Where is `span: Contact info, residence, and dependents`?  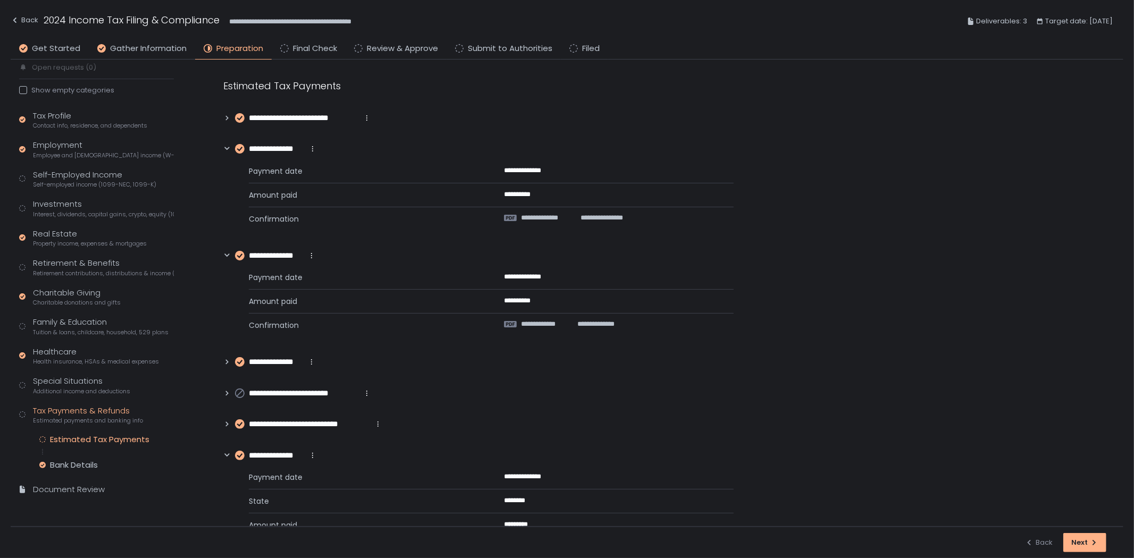 span: Contact info, residence, and dependents is located at coordinates (90, 125).